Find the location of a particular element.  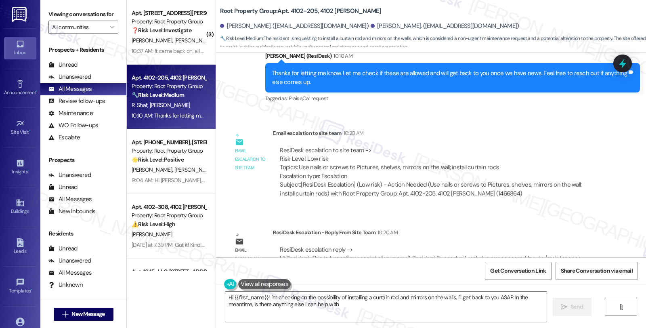

label: Viewing conversations for is located at coordinates (83, 14).